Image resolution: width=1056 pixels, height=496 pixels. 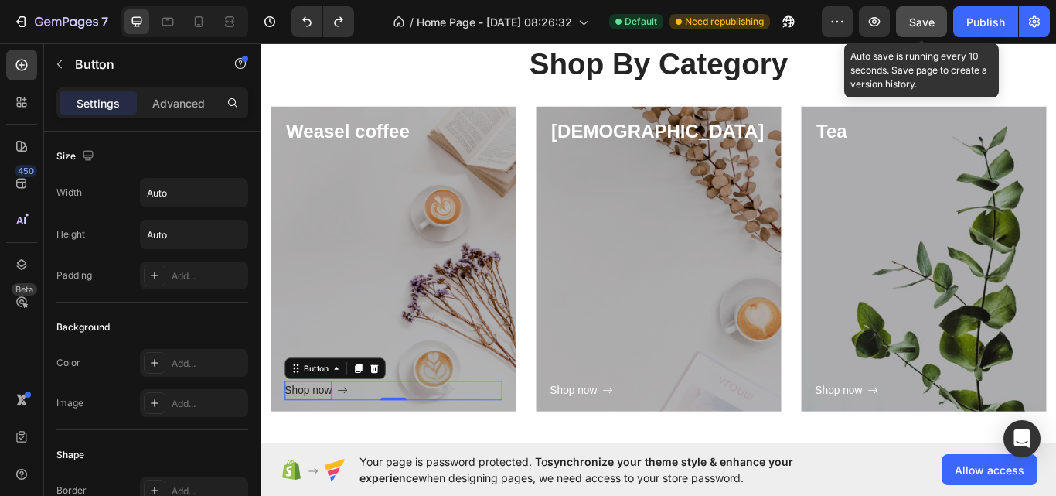 What do you see at coordinates (155, 107) in the screenshot?
I see `p: Weasel coffee` at bounding box center [155, 107].